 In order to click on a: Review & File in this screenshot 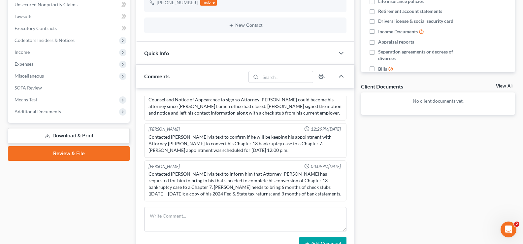, I will do `click(69, 153)`.